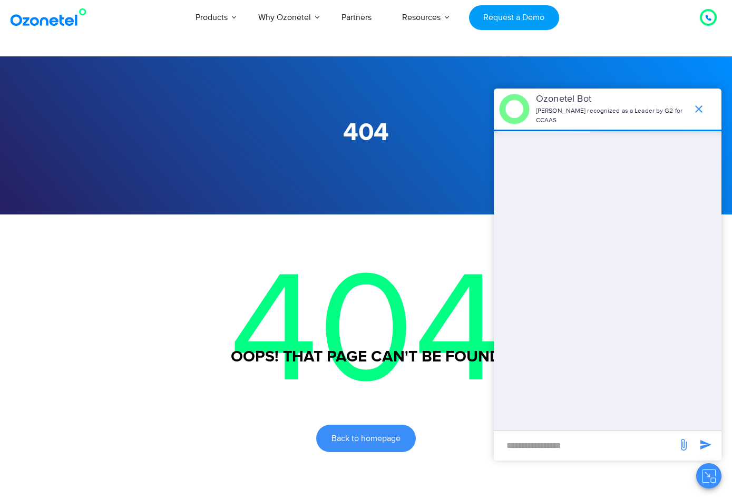  Describe the element at coordinates (514, 109) in the screenshot. I see `img: header` at that location.